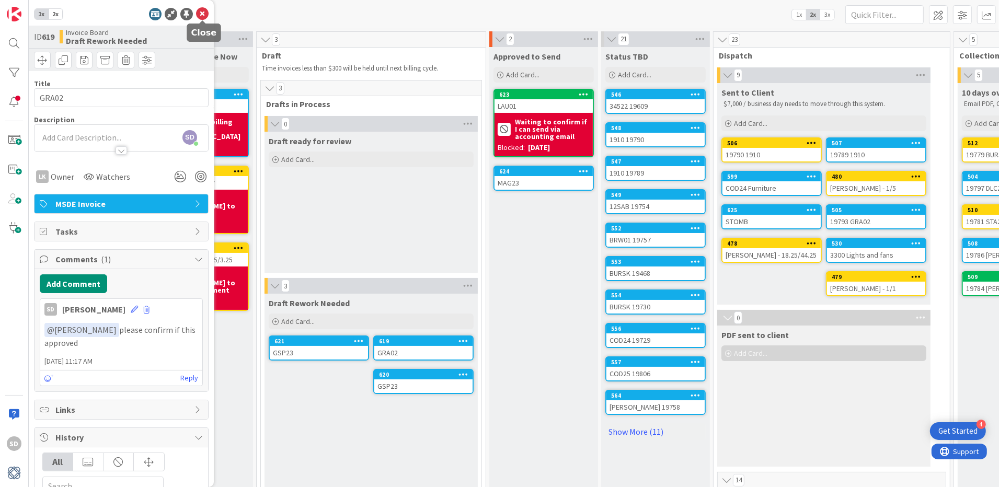 This screenshot has width=999, height=487. What do you see at coordinates (48, 37) in the screenshot?
I see `b: 619` at bounding box center [48, 37].